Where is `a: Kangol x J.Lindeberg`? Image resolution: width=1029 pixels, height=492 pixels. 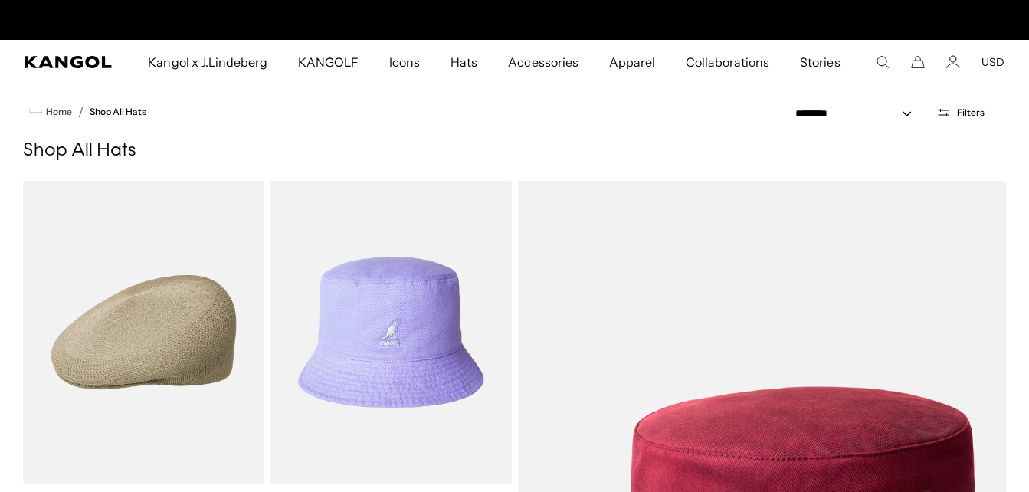 a: Kangol x J.Lindeberg is located at coordinates (208, 62).